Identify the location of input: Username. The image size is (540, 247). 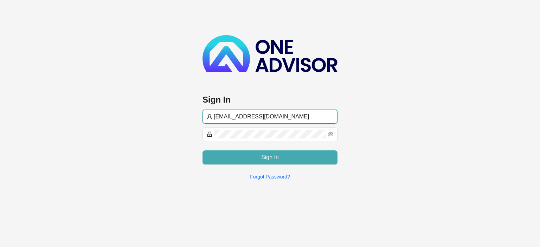
(273, 117).